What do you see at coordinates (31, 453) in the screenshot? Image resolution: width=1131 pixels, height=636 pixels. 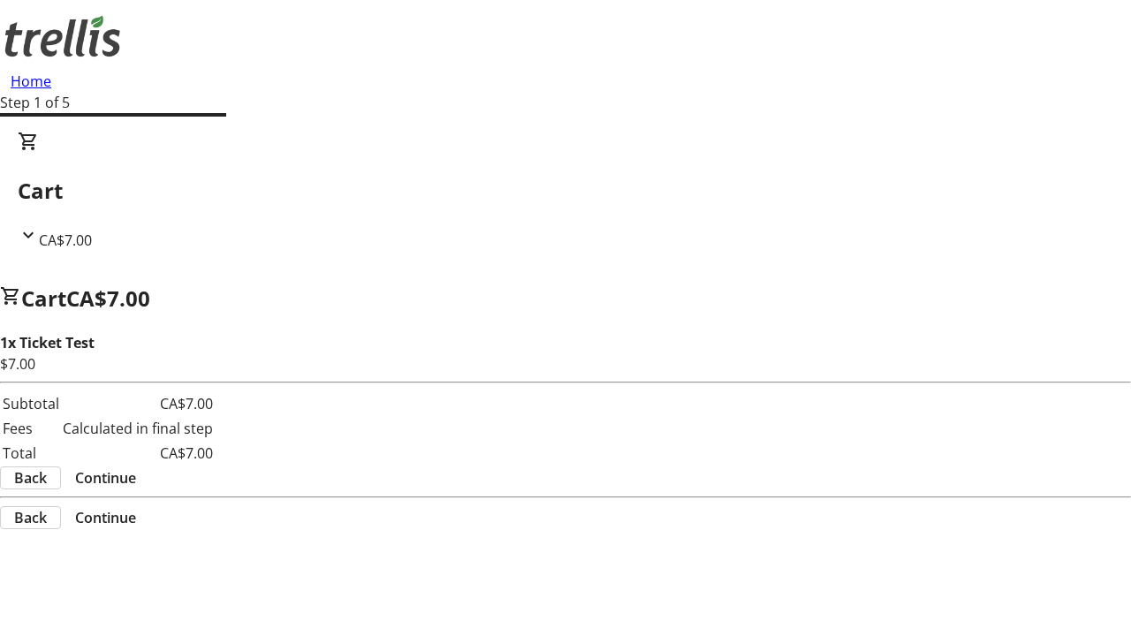 I see `td: Total` at bounding box center [31, 453].